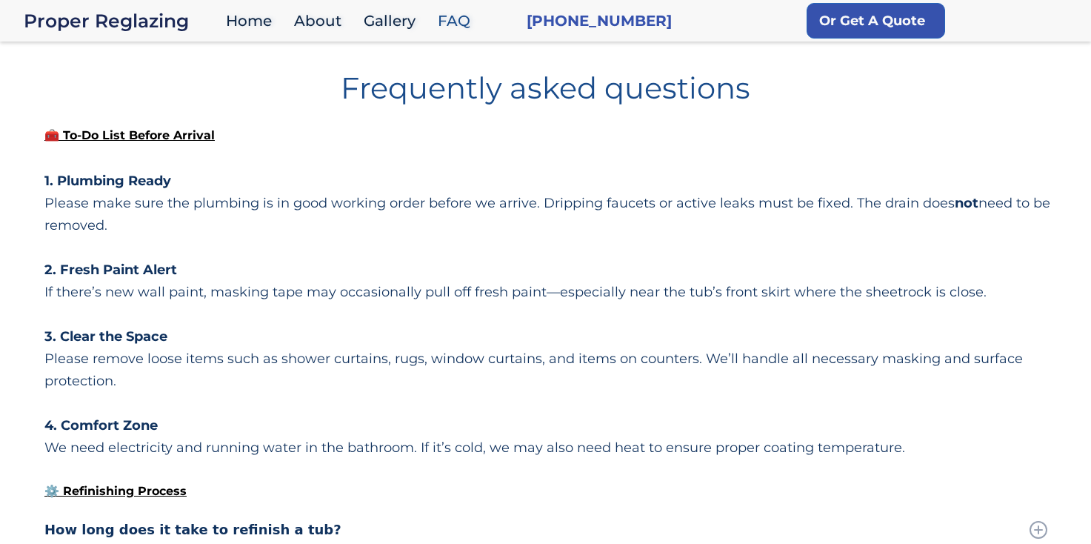 This screenshot has height=544, width=1091. I want to click on div: Proper Reglazing, so click(121, 21).